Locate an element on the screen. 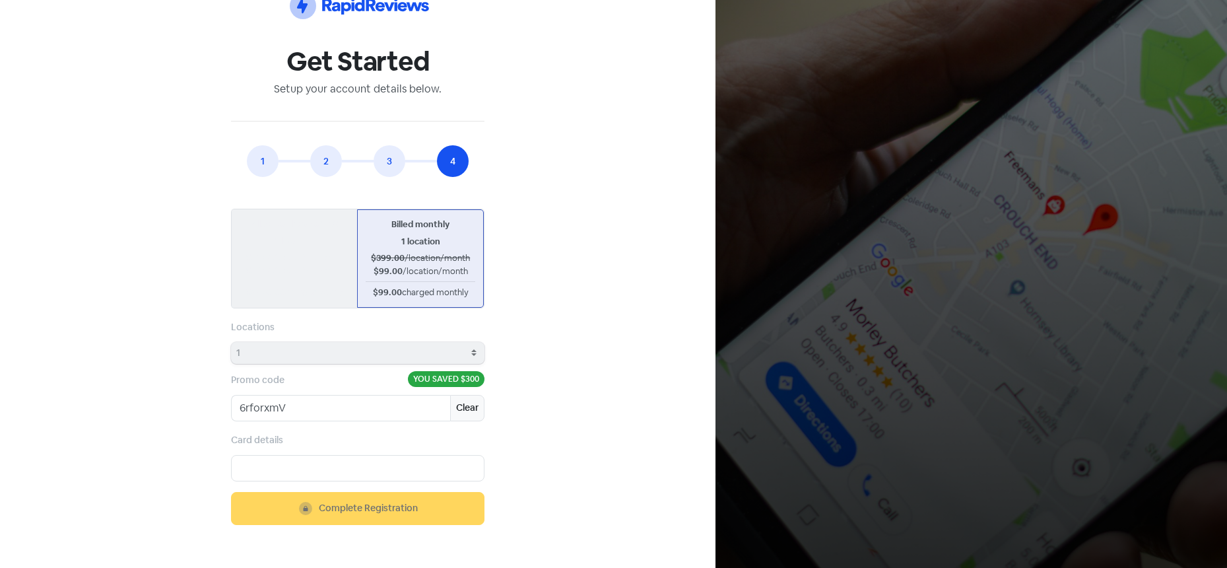  div: $399.00 is located at coordinates (421, 258).